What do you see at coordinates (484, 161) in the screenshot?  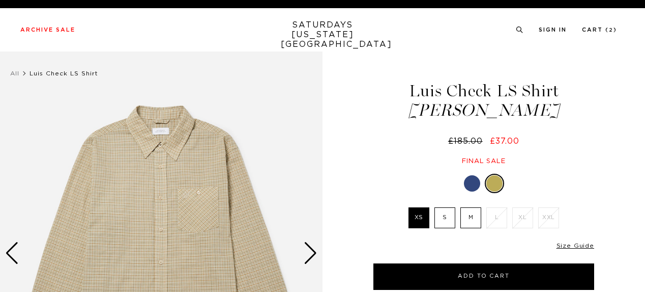 I see `div: Final sale` at bounding box center [484, 161].